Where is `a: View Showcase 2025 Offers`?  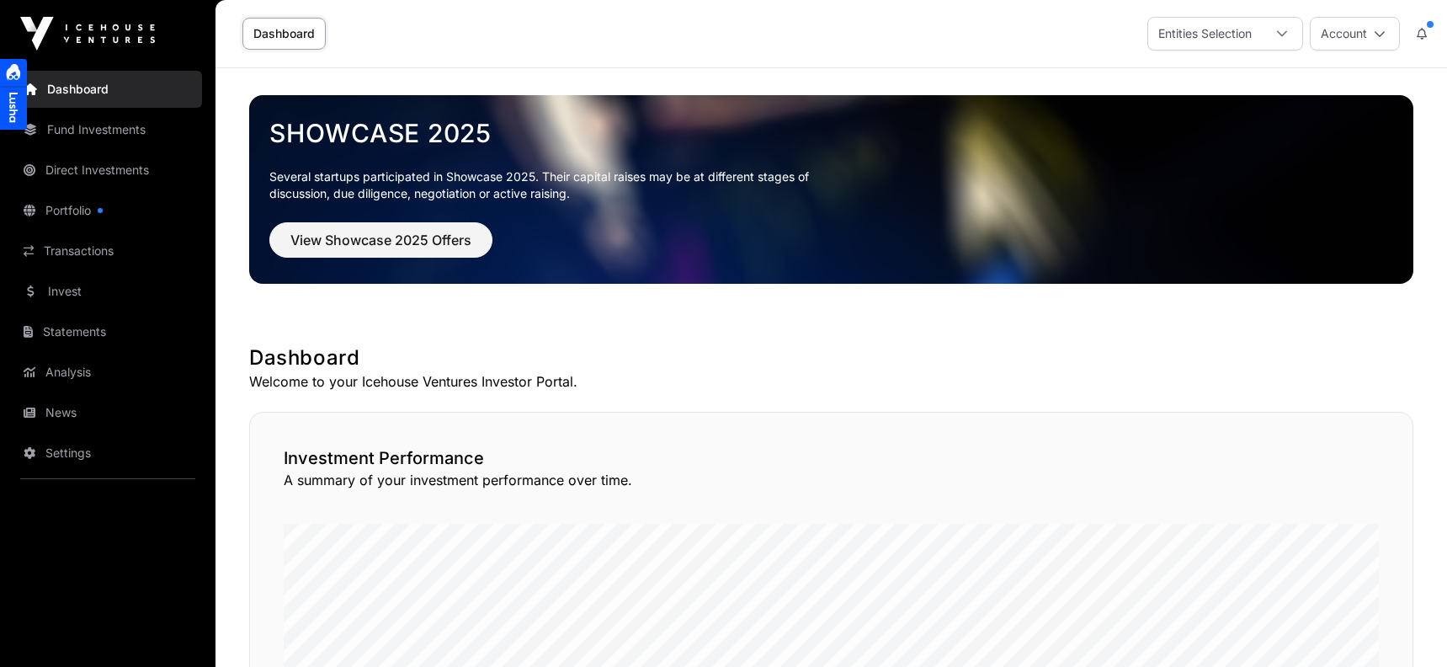
a: View Showcase 2025 Offers is located at coordinates (380, 247).